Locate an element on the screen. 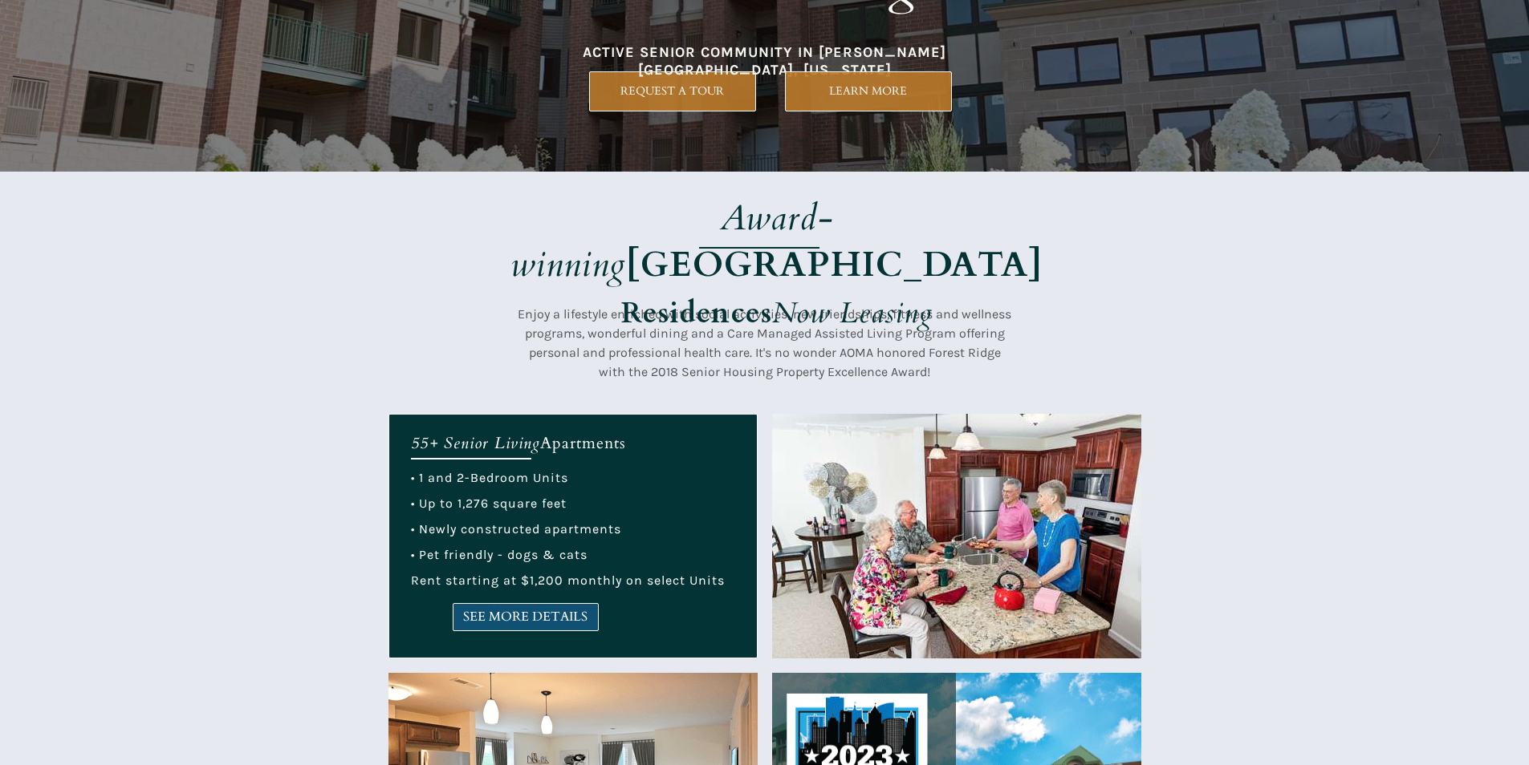 The width and height of the screenshot is (1529, 765). span: • Up to 1,276 square feet is located at coordinates (489, 503).